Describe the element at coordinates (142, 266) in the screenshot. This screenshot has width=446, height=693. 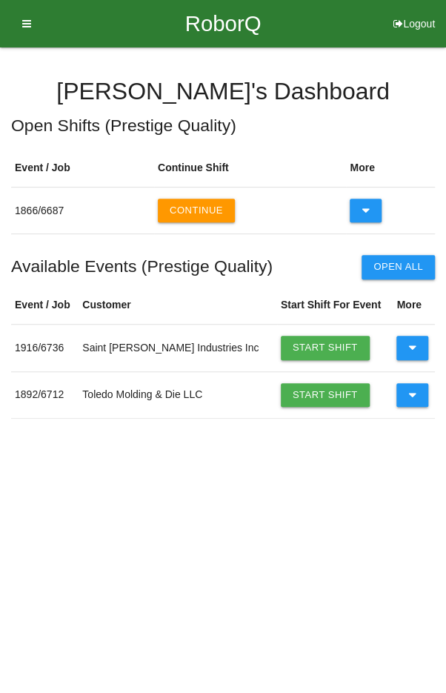
I see `h5: Available Events ( Prestige Quality )` at that location.